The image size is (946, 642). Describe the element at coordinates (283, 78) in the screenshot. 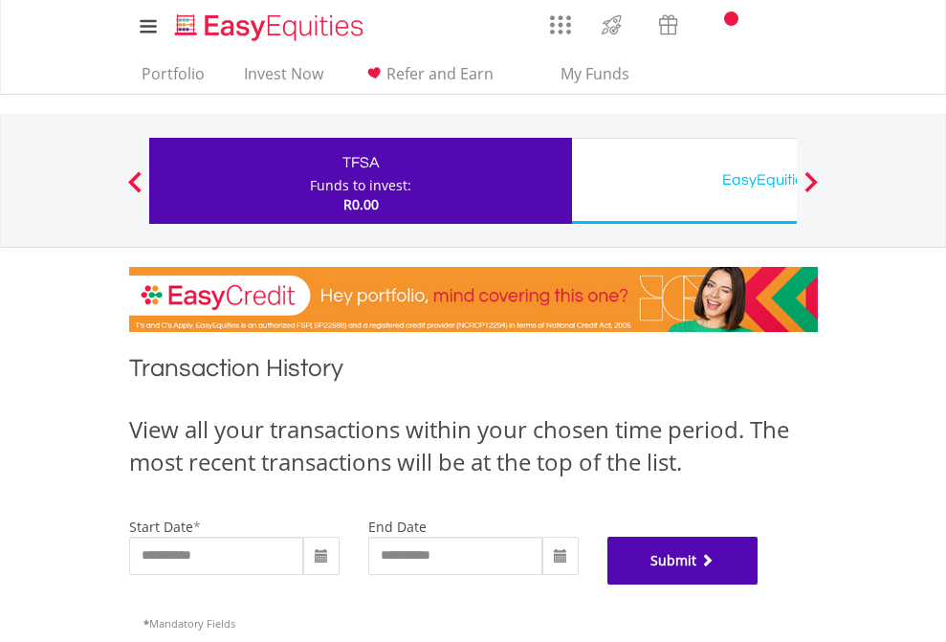

I see `a: Invest Now` at that location.